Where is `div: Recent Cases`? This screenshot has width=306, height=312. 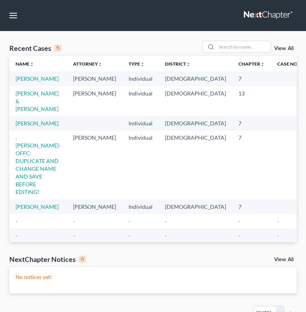 div: Recent Cases is located at coordinates (35, 48).